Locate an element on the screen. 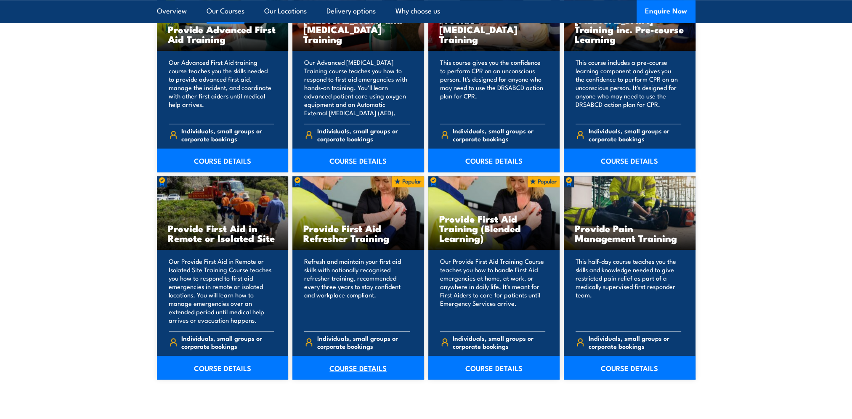  p: This course gives you the confidence to perform CPR on an unconscious person. It's designed for a... is located at coordinates (493, 88).